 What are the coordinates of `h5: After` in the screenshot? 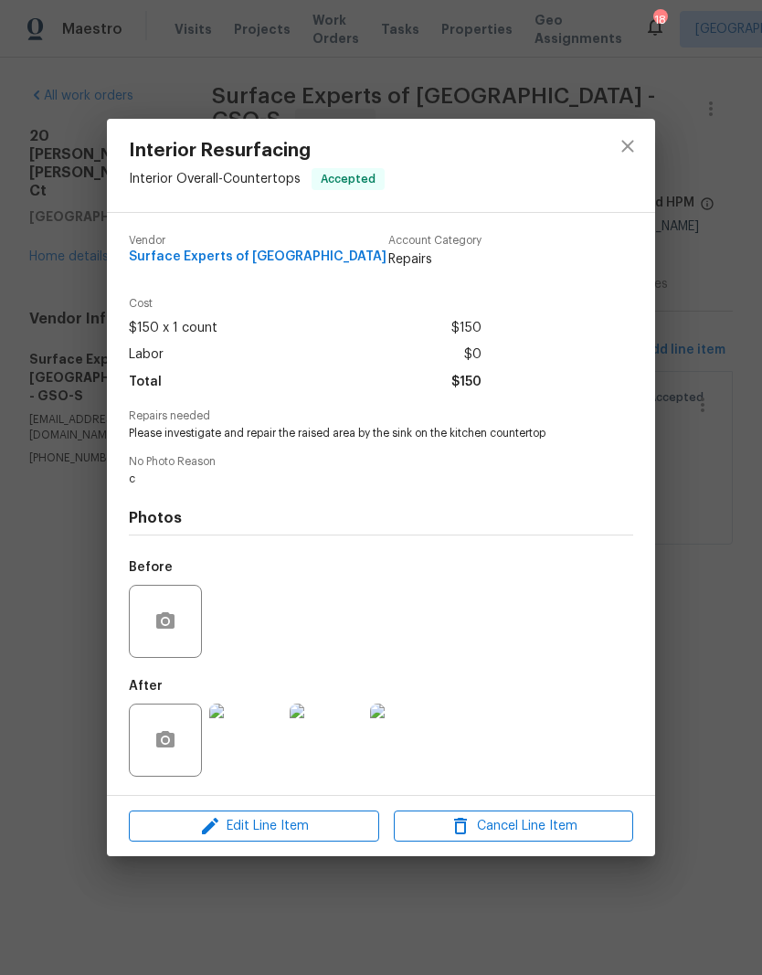 It's located at (145, 686).